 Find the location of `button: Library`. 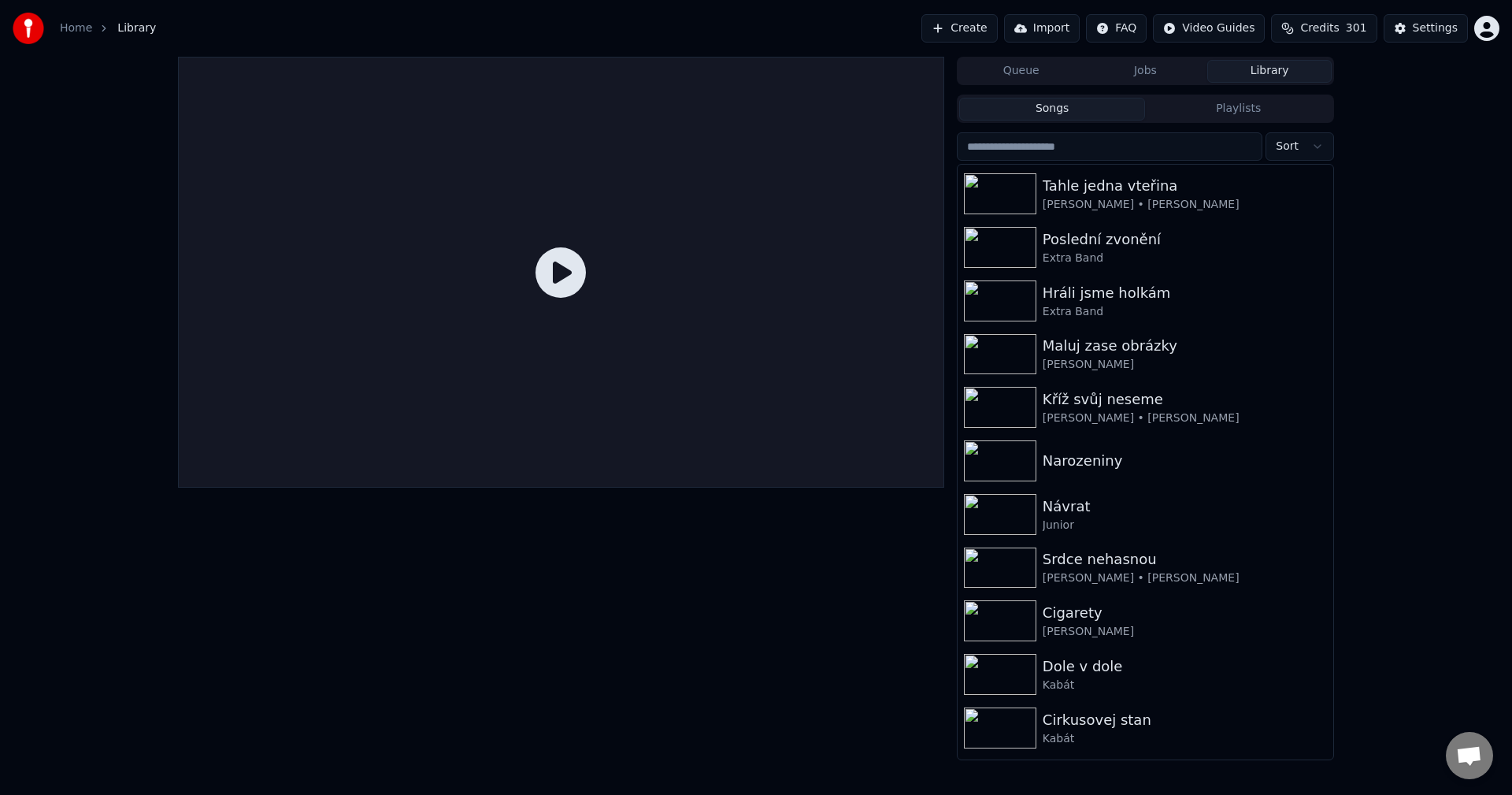

button: Library is located at coordinates (1270, 71).